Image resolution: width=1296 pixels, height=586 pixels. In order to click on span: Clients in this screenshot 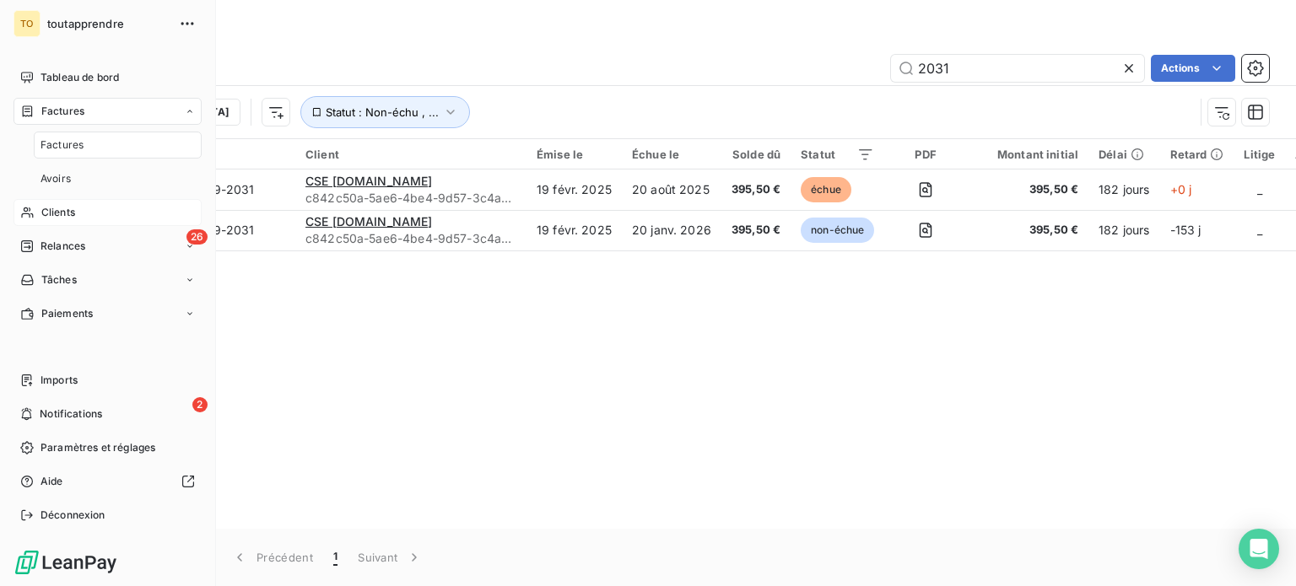, I will do `click(58, 213)`.